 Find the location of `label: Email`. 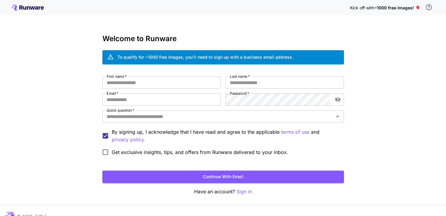

label: Email is located at coordinates (112, 93).